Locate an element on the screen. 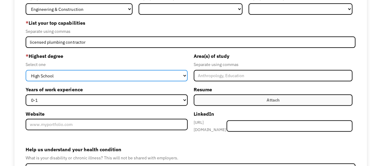 Image resolution: width=381 pixels, height=166 pixels. input: Anthropology, Education is located at coordinates (273, 76).